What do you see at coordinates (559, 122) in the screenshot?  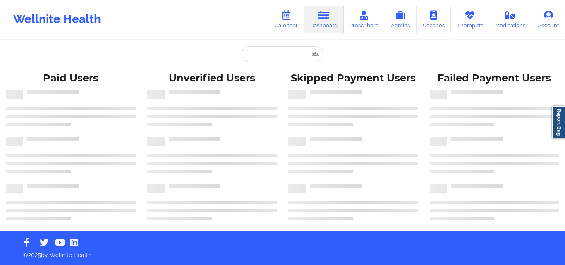 I see `a: Report Bug` at bounding box center [559, 122].